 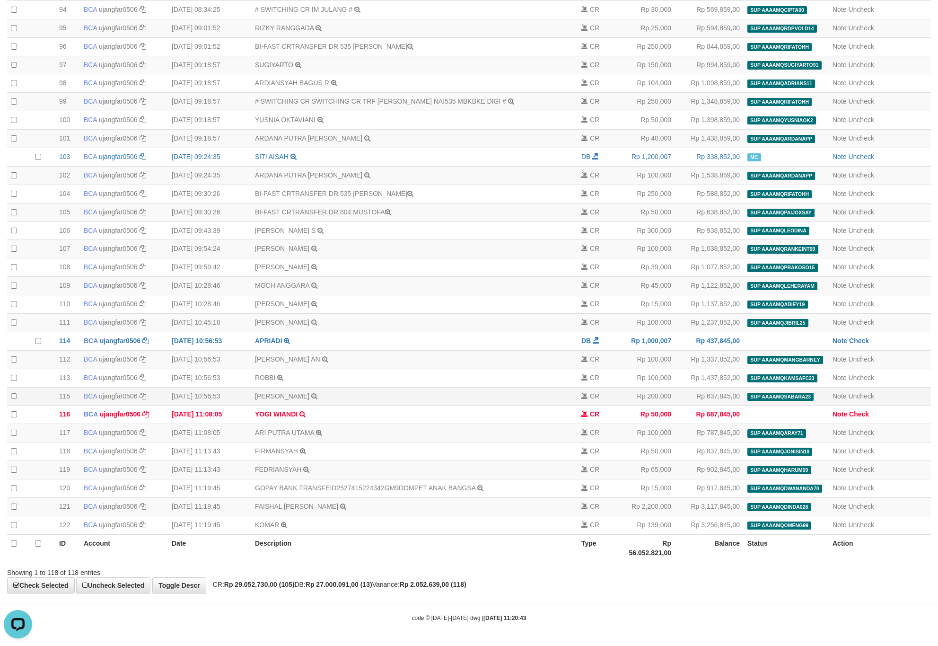 What do you see at coordinates (709, 323) in the screenshot?
I see `td: Rp 1,237,852,00` at bounding box center [709, 323].